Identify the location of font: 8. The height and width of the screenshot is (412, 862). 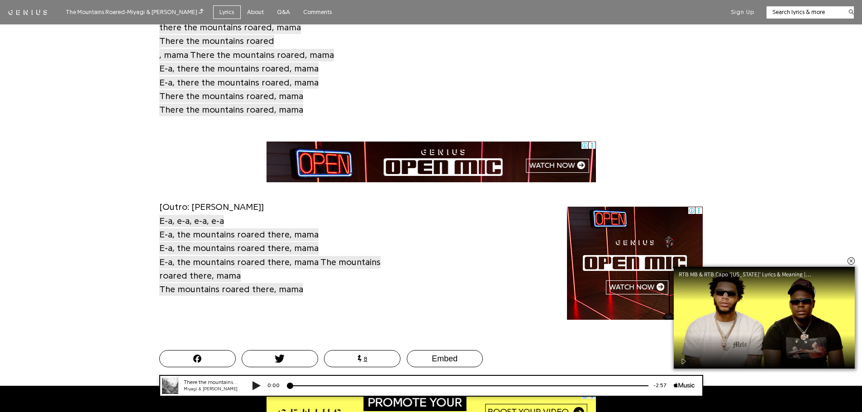
(365, 359).